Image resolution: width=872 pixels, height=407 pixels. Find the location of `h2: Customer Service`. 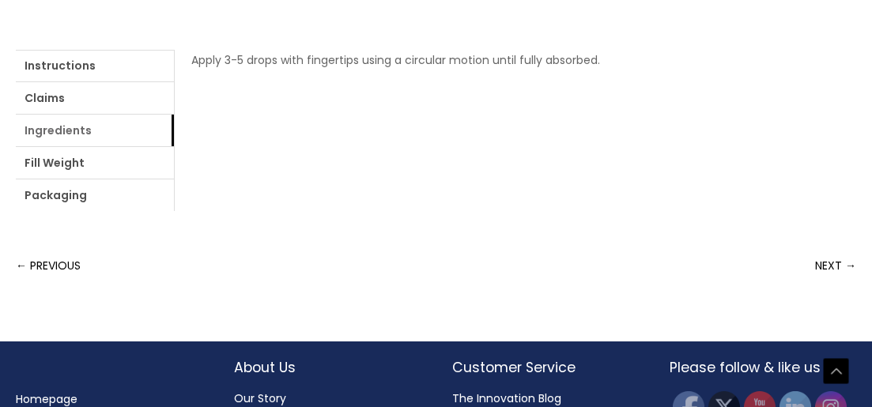

h2: Customer Service is located at coordinates (545, 367).